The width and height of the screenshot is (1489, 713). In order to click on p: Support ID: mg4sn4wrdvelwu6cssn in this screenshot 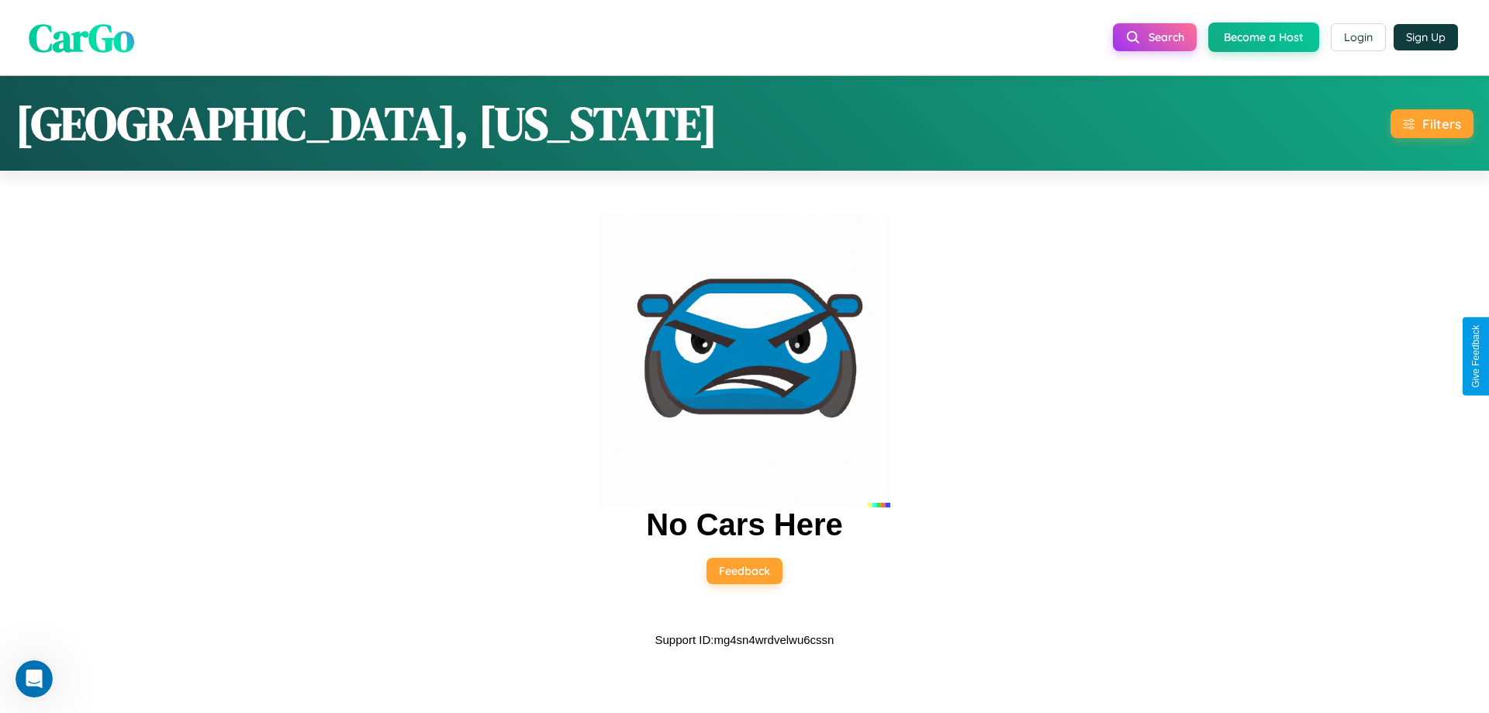, I will do `click(744, 639)`.